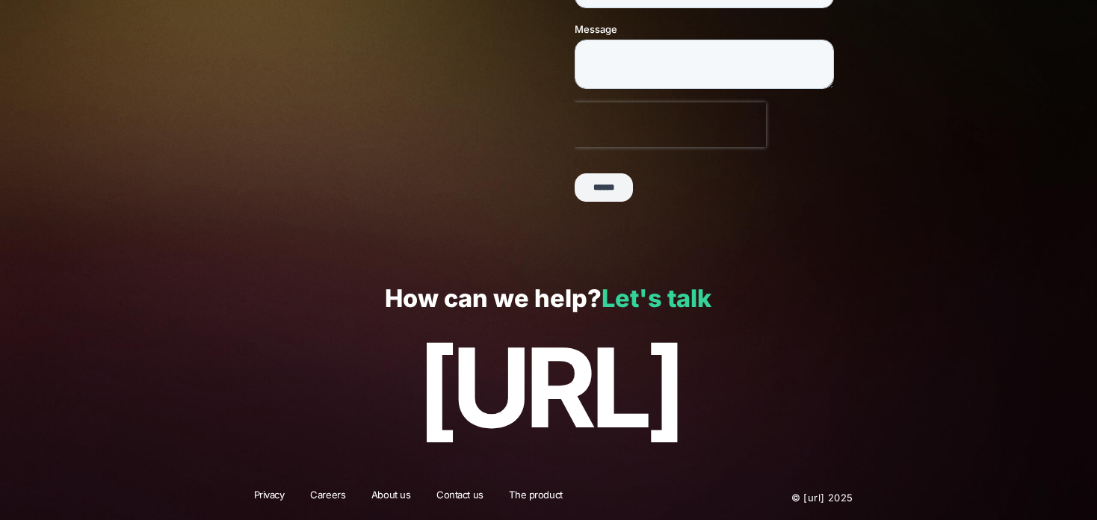 The height and width of the screenshot is (520, 1097). What do you see at coordinates (327, 498) in the screenshot?
I see `a: Careers` at bounding box center [327, 498].